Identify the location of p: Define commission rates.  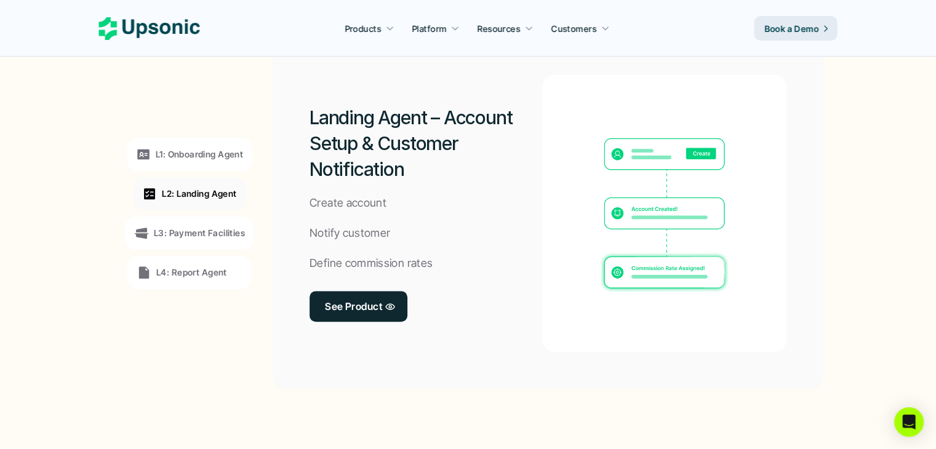
(371, 263).